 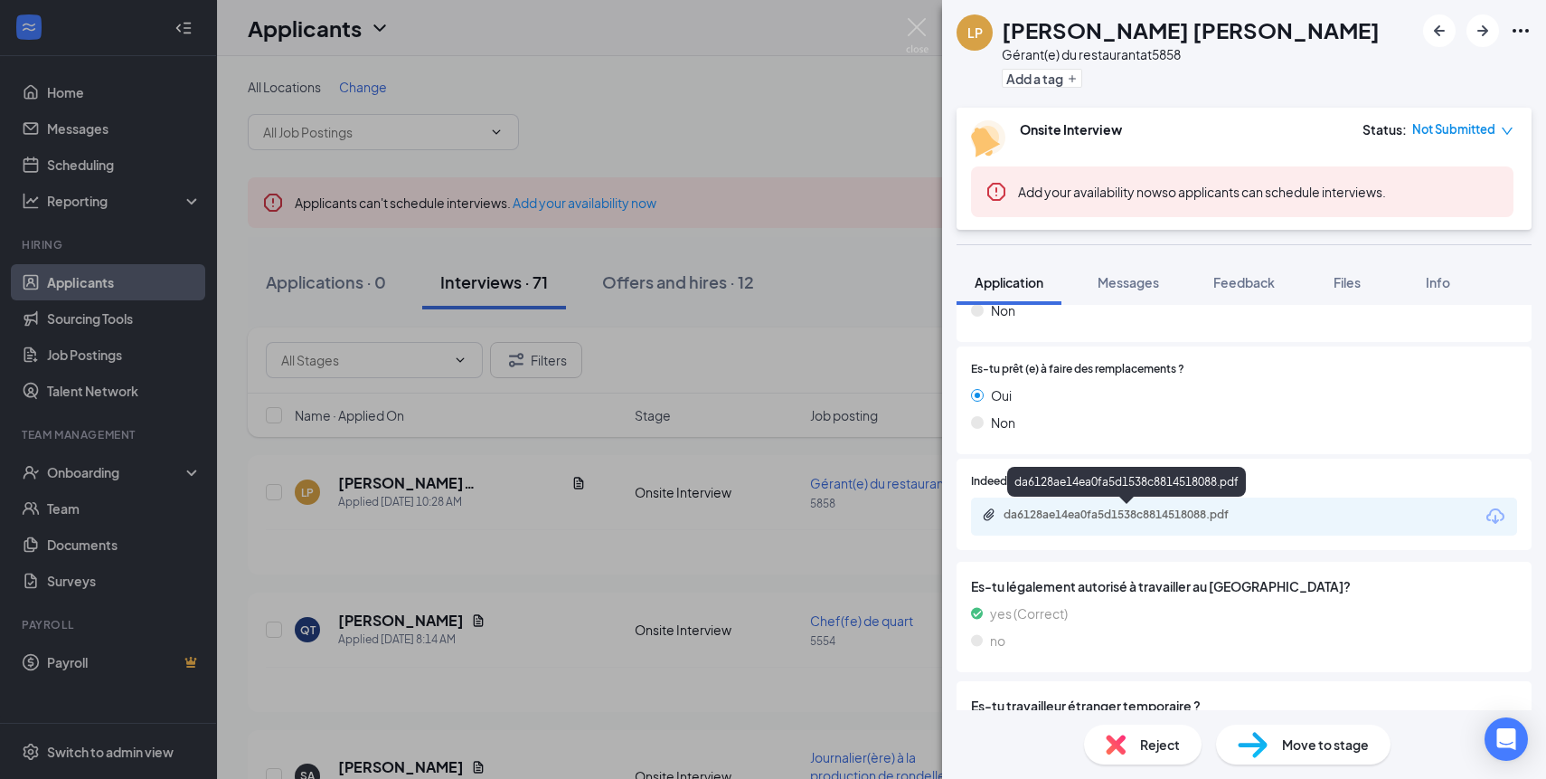 I want to click on button: Add your availability now, so click(x=1090, y=192).